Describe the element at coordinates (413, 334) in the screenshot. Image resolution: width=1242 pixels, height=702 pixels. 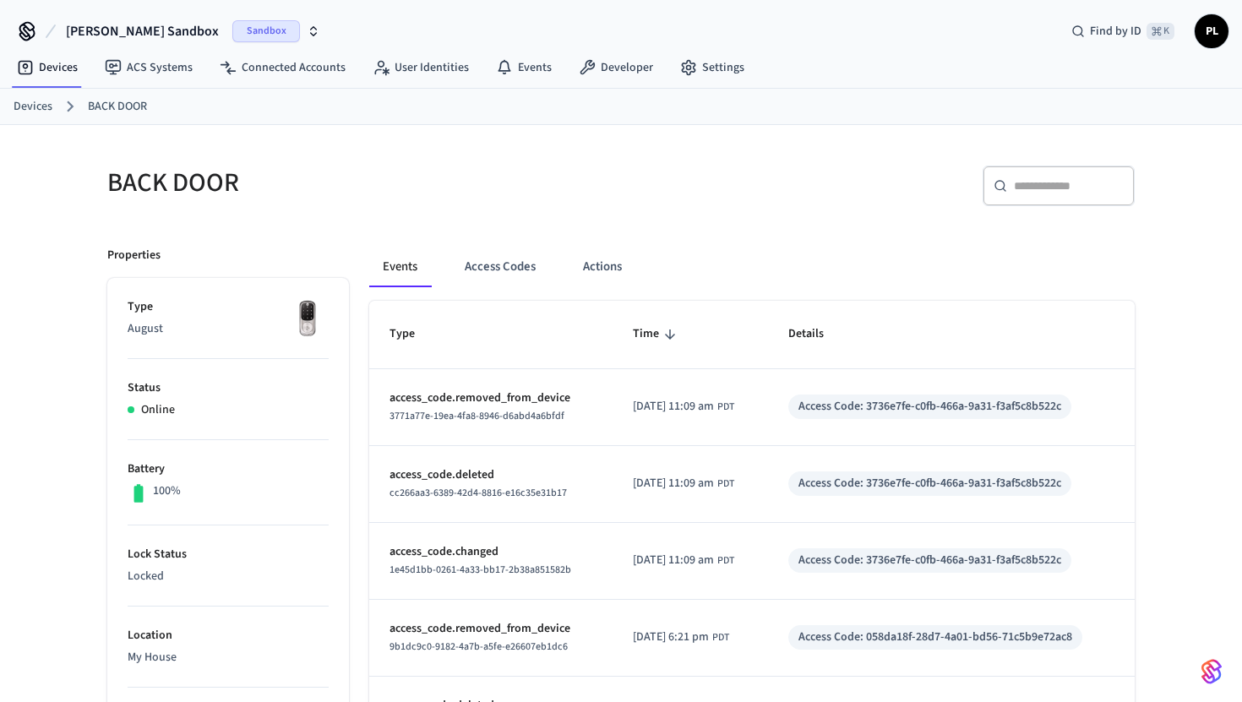
I see `span: Type` at that location.